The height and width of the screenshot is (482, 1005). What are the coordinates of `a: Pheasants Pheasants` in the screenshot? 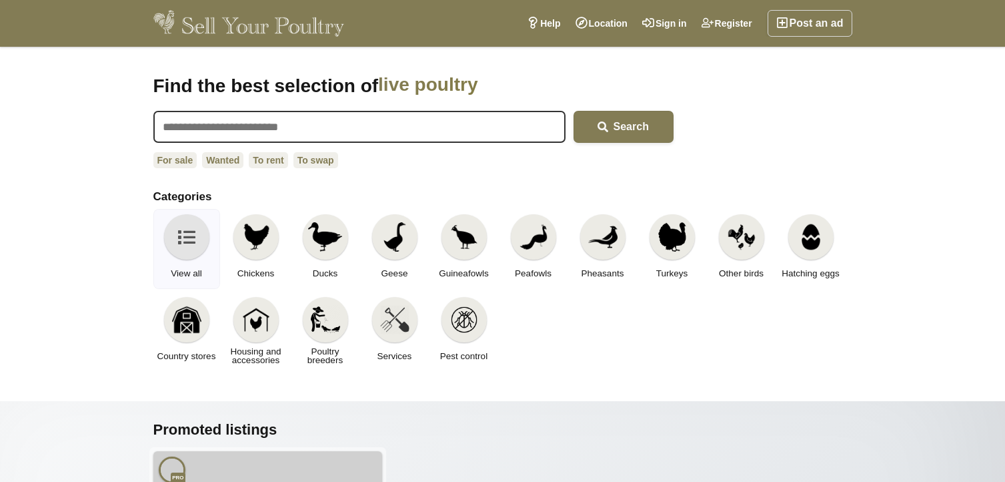 It's located at (603, 249).